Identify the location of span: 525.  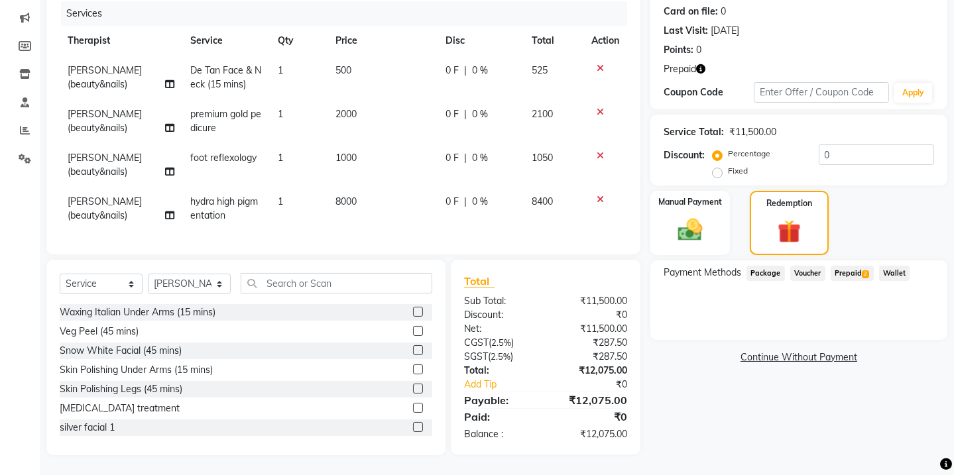
(539, 70).